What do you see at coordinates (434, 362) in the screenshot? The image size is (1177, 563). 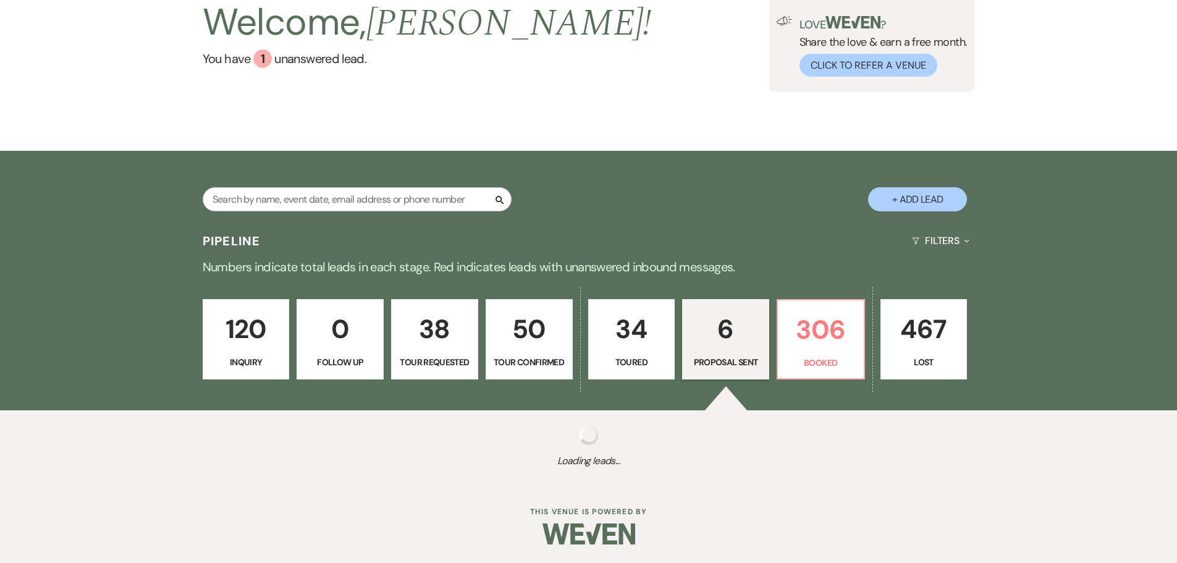 I see `p: Tour Requested` at bounding box center [434, 362].